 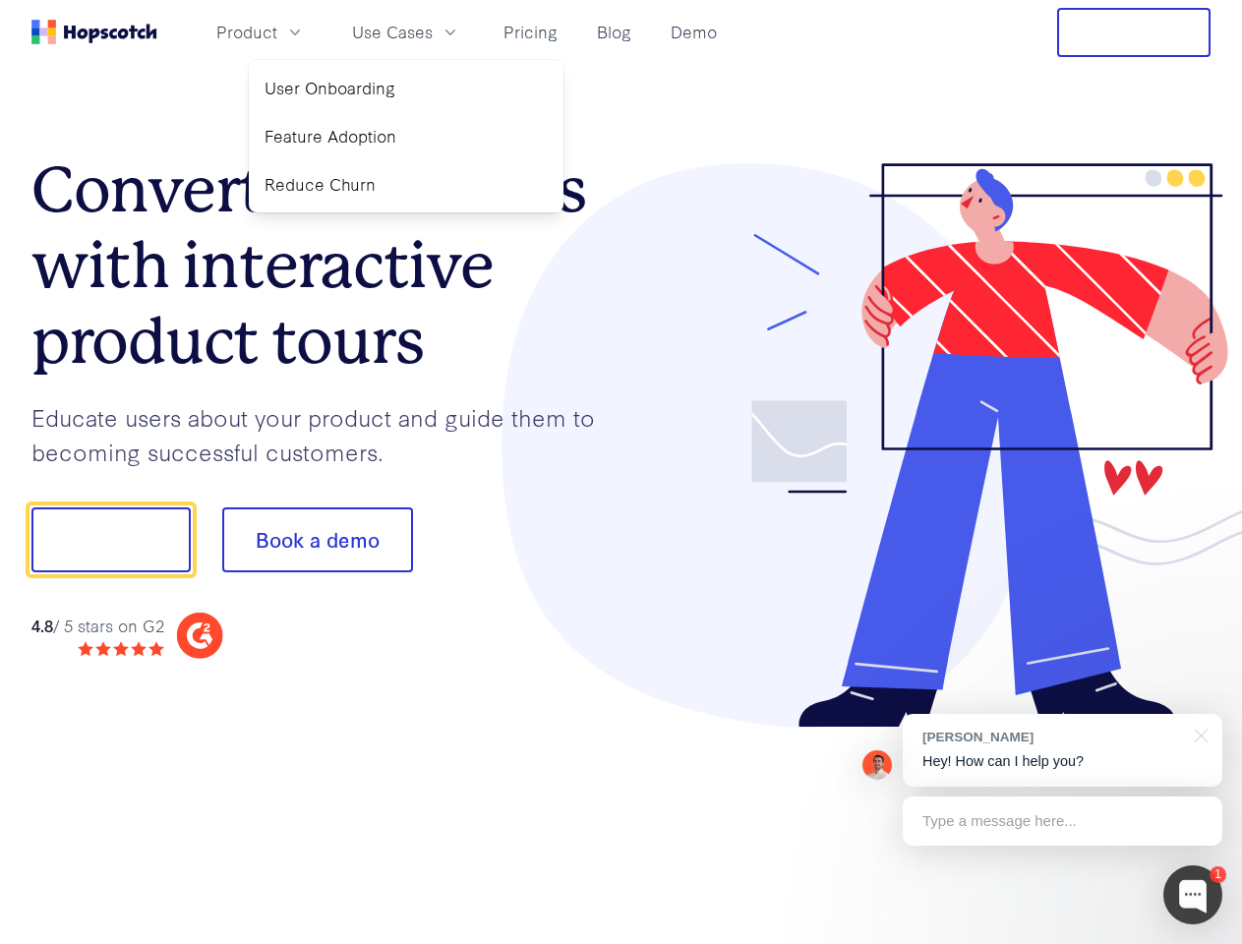 What do you see at coordinates (94, 31) in the screenshot?
I see `a: Home` at bounding box center [94, 31].